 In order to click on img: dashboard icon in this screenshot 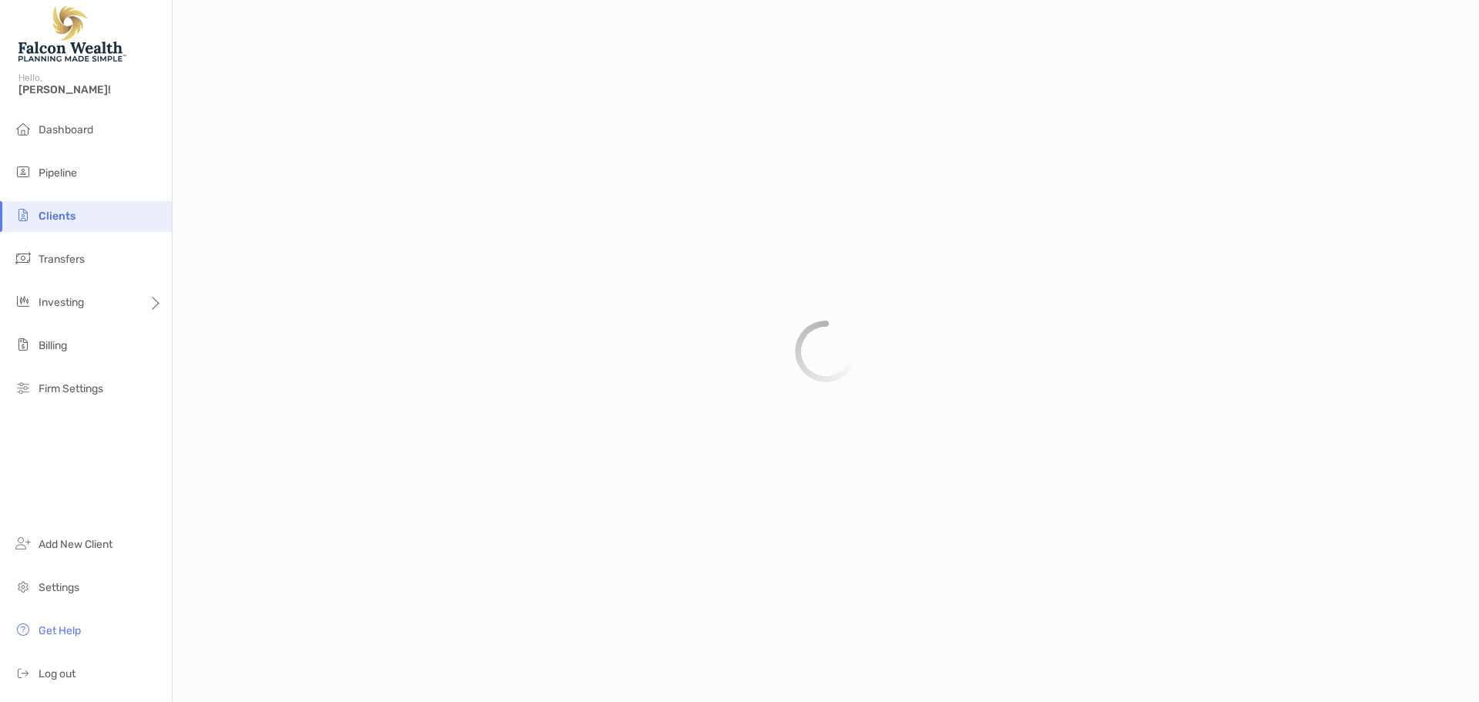, I will do `click(23, 129)`.